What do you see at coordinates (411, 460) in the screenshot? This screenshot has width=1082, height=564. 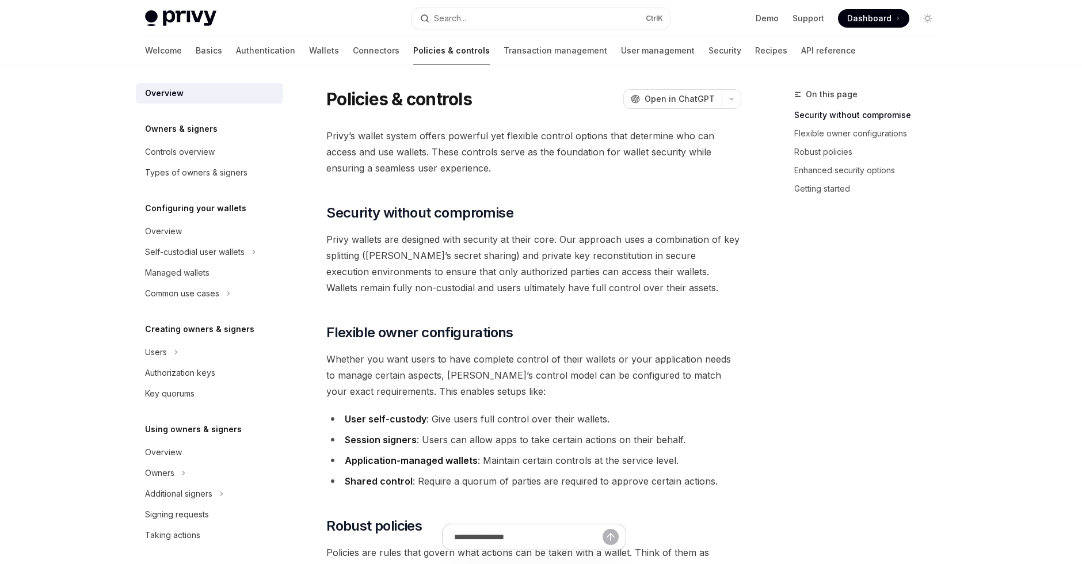 I see `strong: Application-managed wallets` at bounding box center [411, 460].